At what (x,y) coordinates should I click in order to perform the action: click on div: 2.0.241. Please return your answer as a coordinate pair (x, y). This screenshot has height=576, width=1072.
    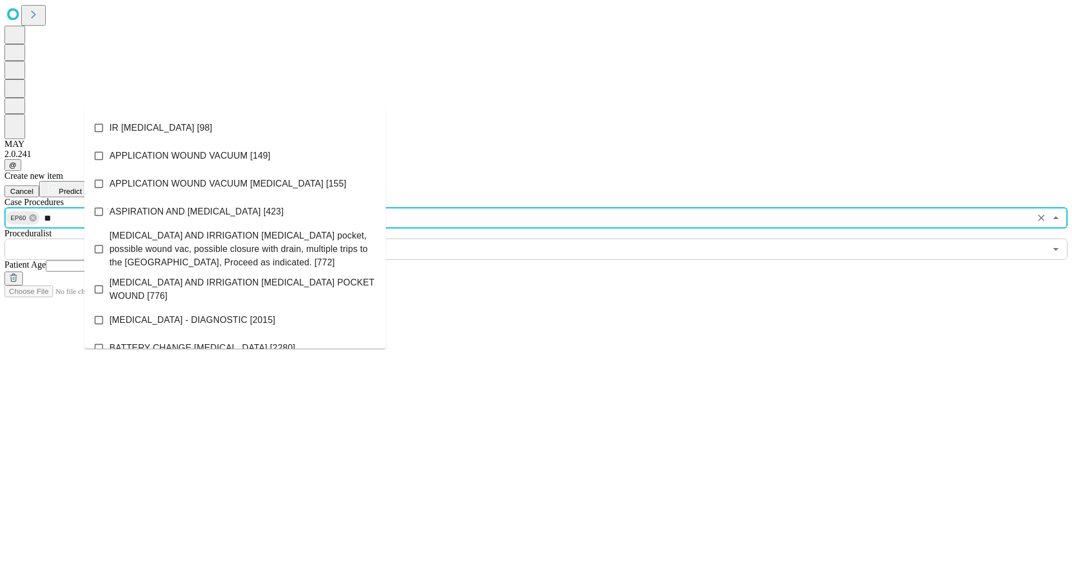
    Looking at the image, I should click on (536, 154).